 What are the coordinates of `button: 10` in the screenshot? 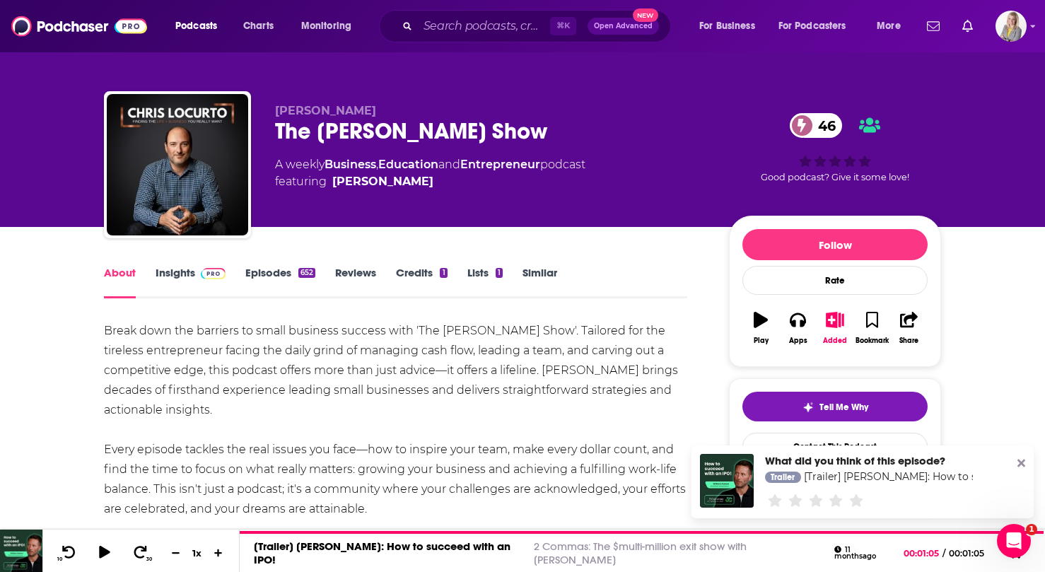 It's located at (68, 553).